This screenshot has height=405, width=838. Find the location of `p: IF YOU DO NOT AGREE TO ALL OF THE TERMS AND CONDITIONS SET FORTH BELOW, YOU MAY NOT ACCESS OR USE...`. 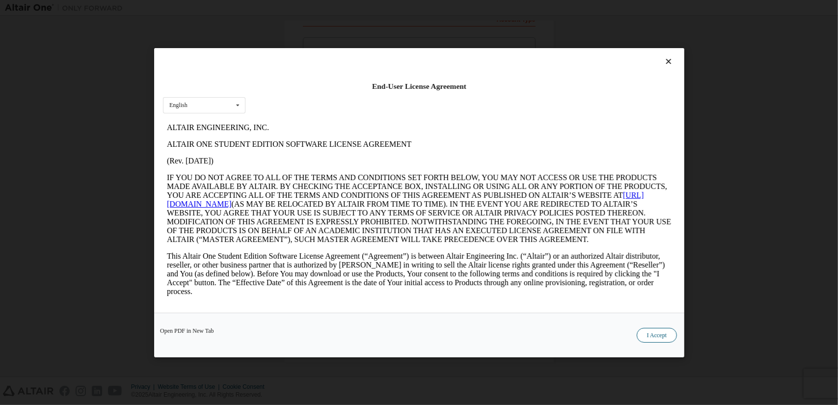

p: IF YOU DO NOT AGREE TO ALL OF THE TERMS AND CONDITIONS SET FORTH BELOW, YOU MAY NOT ACCESS OR USE... is located at coordinates (256, 89).